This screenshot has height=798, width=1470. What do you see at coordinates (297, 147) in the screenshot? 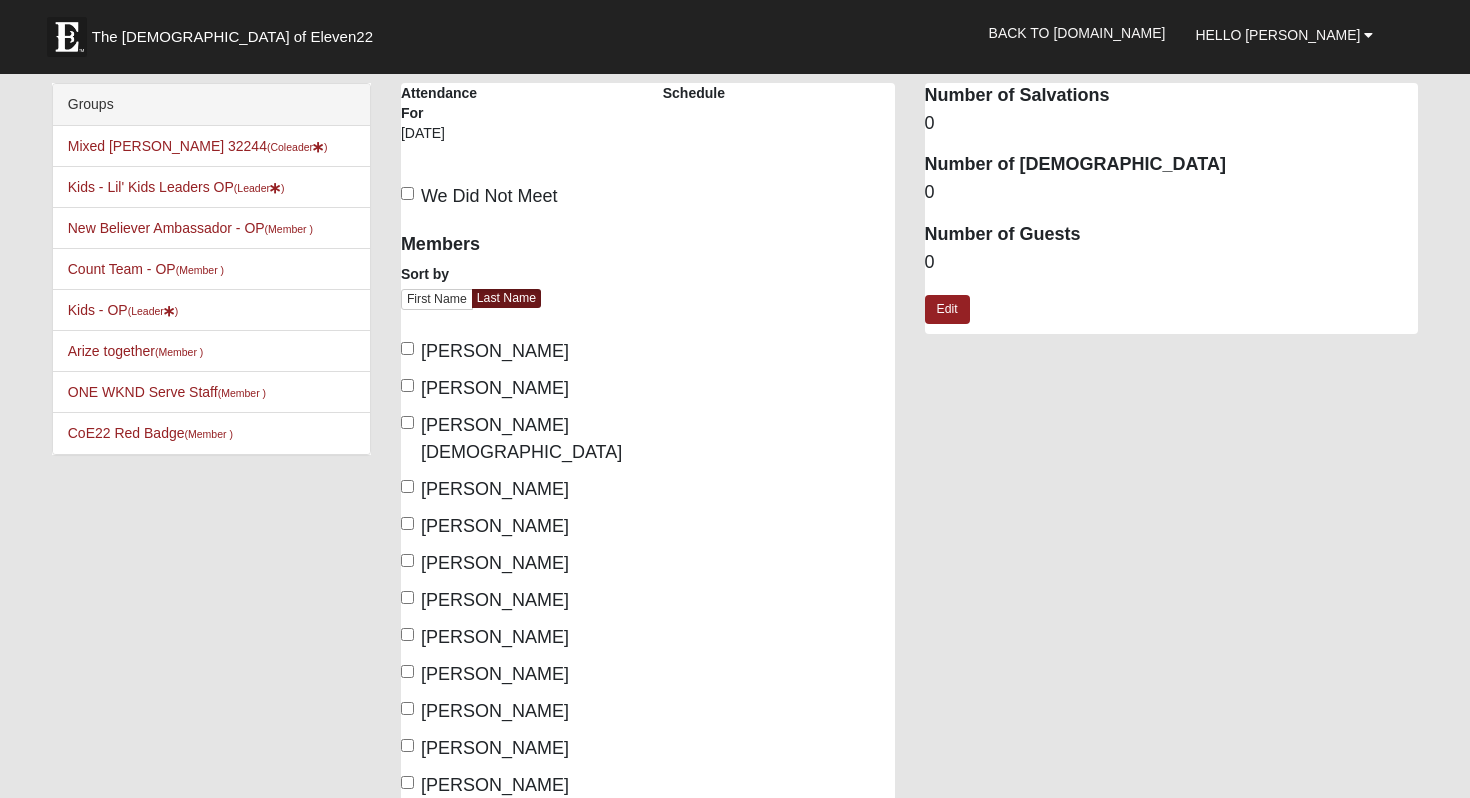
I see `small: (Coleader )` at bounding box center [297, 147].